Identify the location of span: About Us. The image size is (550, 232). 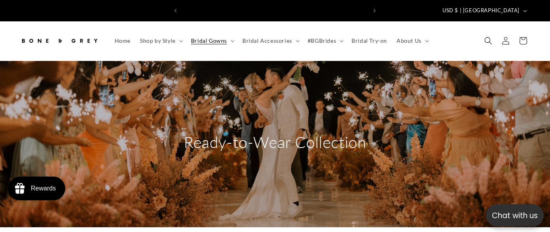
(409, 41).